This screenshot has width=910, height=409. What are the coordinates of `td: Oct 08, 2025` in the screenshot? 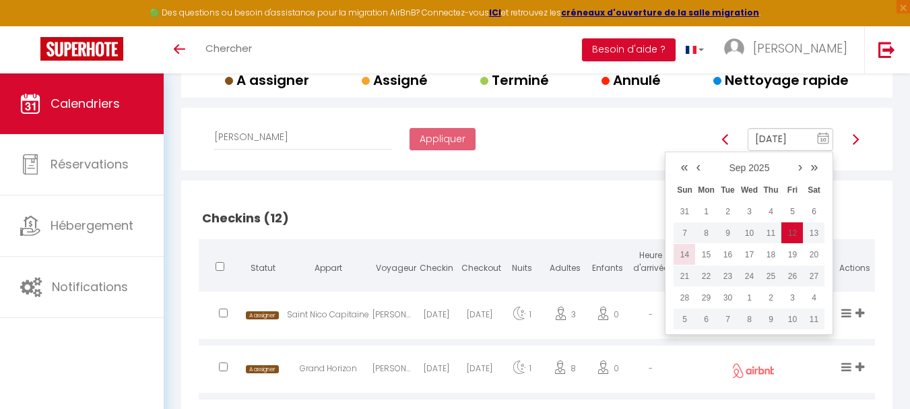 It's located at (749, 319).